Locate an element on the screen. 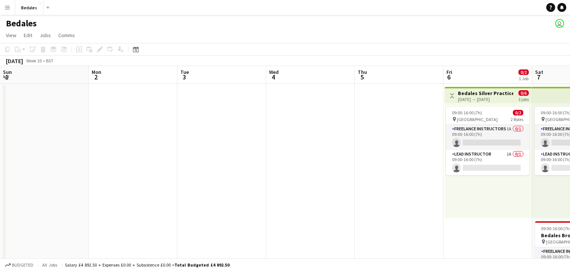 The height and width of the screenshot is (271, 570). app-user-avatar: Isaac Walker is located at coordinates (559, 23).